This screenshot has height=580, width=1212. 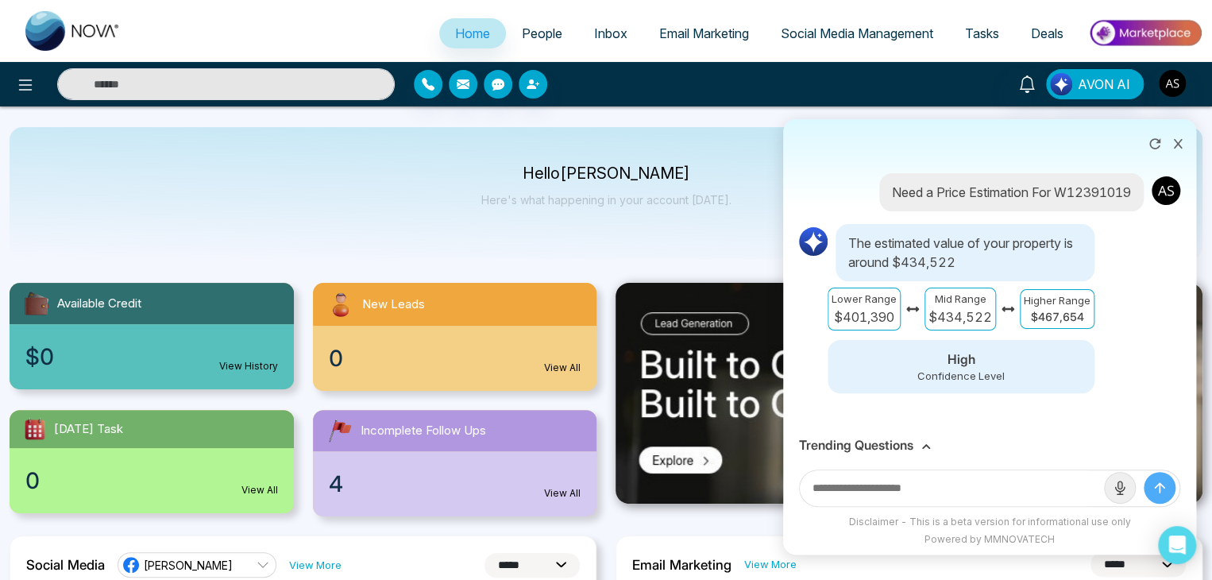 I want to click on span: People, so click(x=542, y=33).